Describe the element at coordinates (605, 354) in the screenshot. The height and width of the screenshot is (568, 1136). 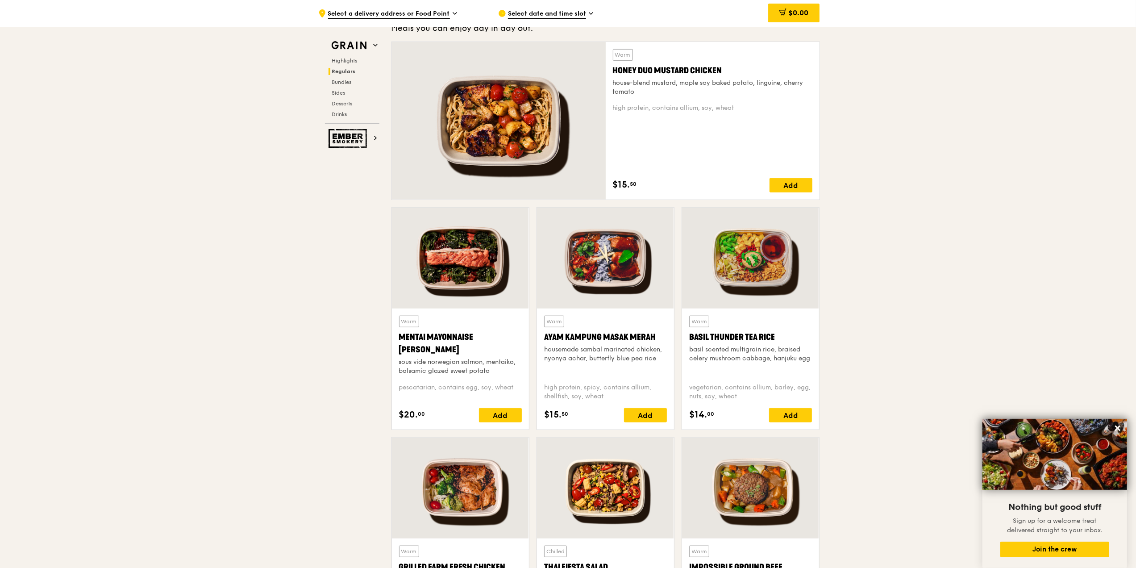
I see `div: housemade sambal marinated chicken, nyonya achar, butterfly blue pea rice` at that location.